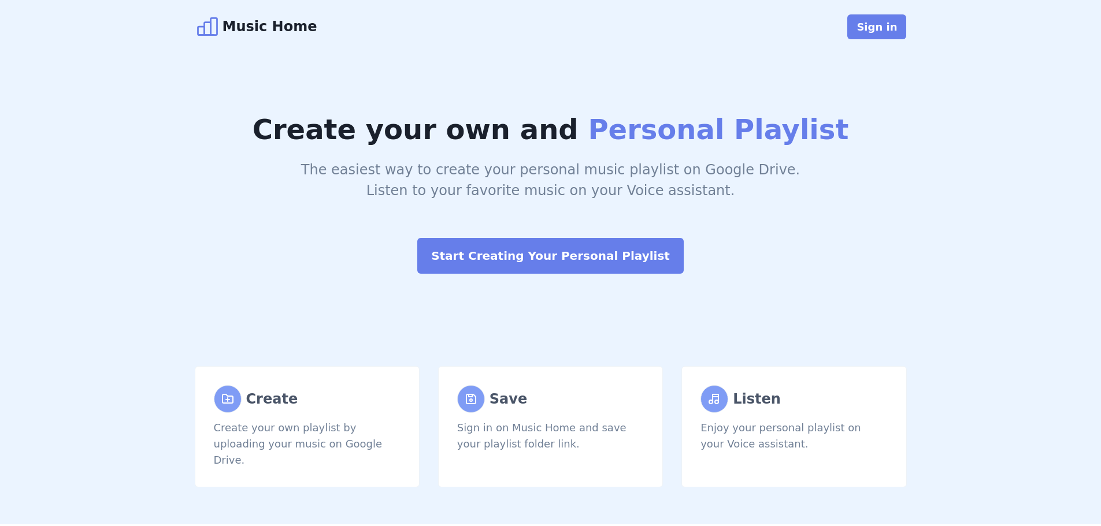 Image resolution: width=1101 pixels, height=526 pixels. What do you see at coordinates (550, 436) in the screenshot?
I see `div: Sign in on Music Home and save your playlist folder link.` at bounding box center [550, 436].